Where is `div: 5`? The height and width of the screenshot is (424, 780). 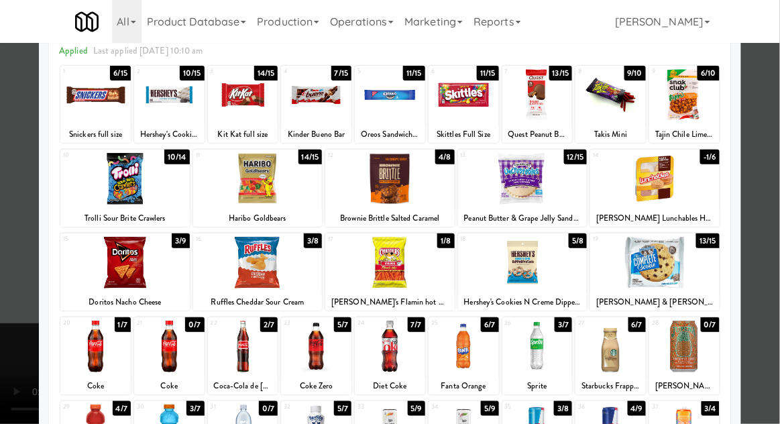
div: 5 is located at coordinates (373, 71).